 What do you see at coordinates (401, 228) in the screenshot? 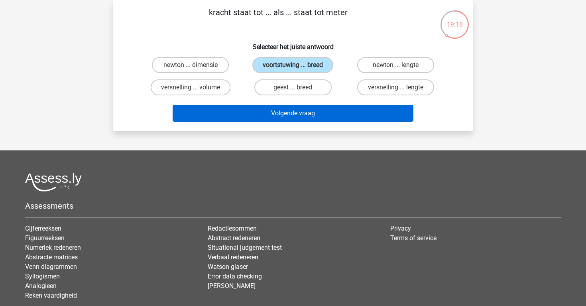
I see `a: Privacy` at bounding box center [401, 228].